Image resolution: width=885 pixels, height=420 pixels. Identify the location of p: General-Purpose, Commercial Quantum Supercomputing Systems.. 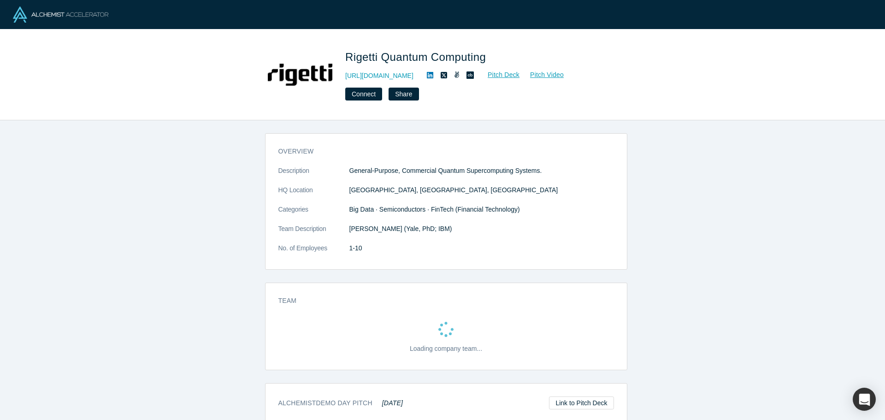
(482, 171).